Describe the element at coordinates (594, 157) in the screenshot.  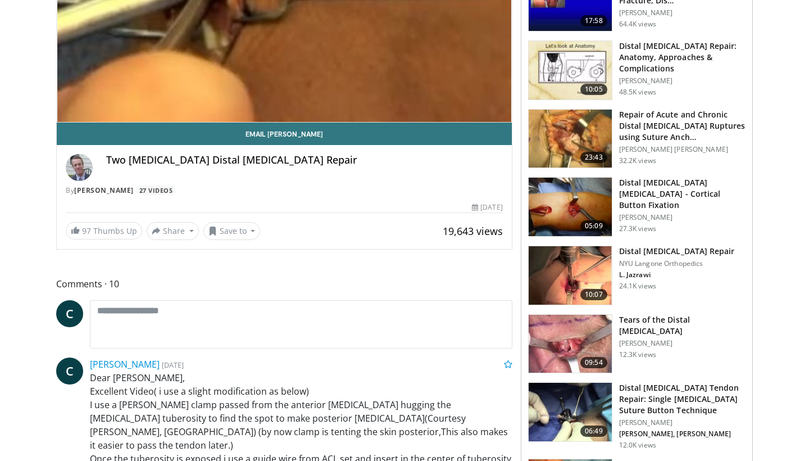
I see `span: 23:43` at that location.